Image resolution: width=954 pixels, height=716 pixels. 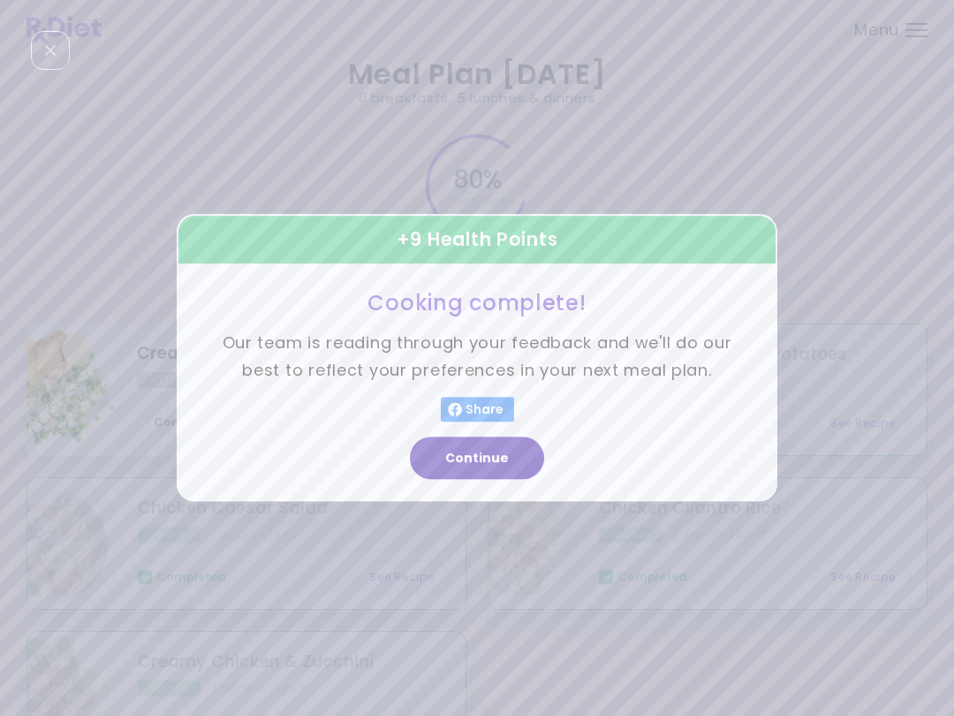 What do you see at coordinates (477, 239) in the screenshot?
I see `div: + 9 Health Points` at bounding box center [477, 239].